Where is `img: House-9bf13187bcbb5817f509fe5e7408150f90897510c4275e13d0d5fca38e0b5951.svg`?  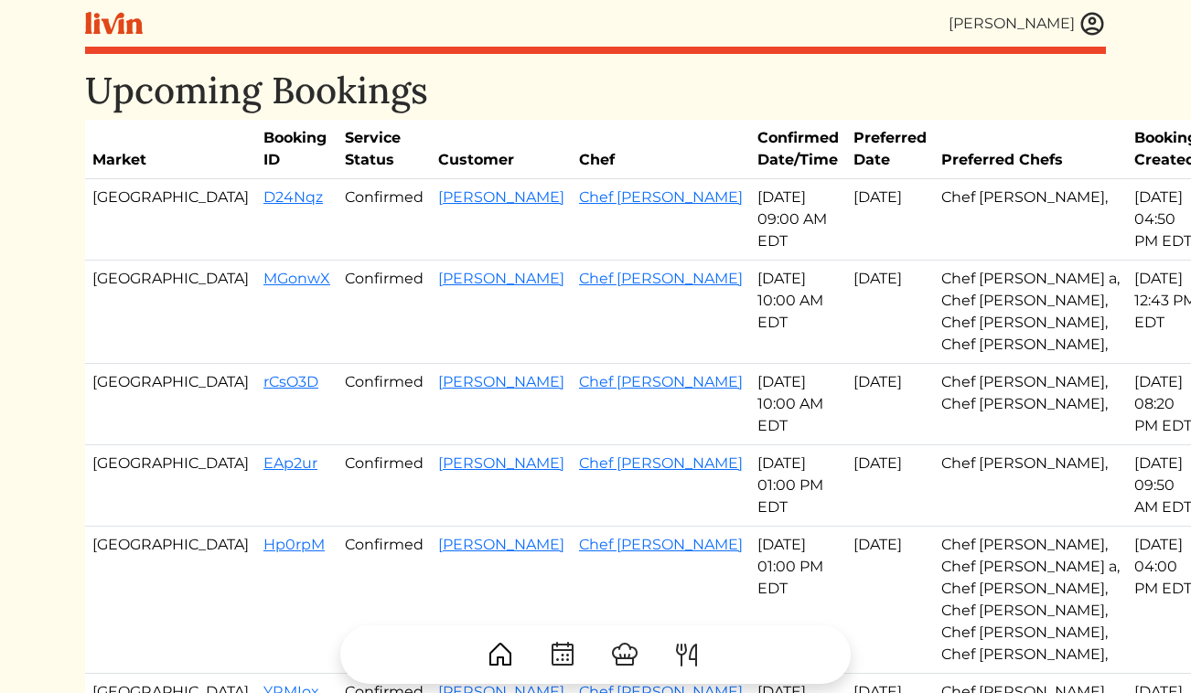
img: House-9bf13187bcbb5817f509fe5e7408150f90897510c4275e13d0d5fca38e0b5951.svg is located at coordinates (500, 655).